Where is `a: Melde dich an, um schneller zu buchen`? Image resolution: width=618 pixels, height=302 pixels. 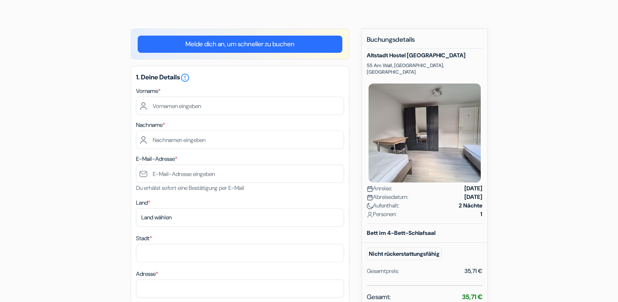
a: Melde dich an, um schneller zu buchen is located at coordinates (240, 44).